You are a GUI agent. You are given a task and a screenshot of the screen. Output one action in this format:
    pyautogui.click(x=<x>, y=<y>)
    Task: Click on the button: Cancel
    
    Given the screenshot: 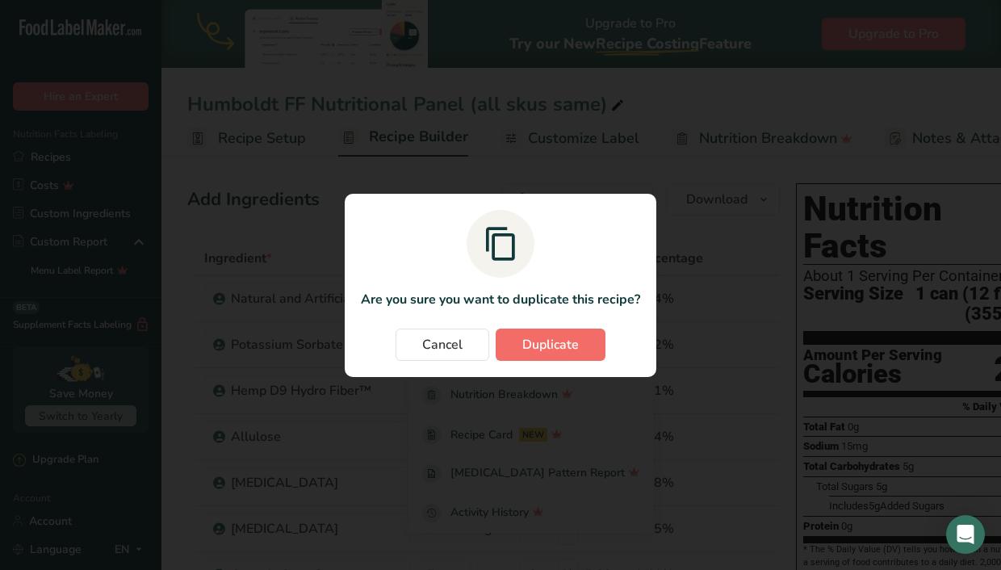 What is the action you would take?
    pyautogui.click(x=442, y=345)
    